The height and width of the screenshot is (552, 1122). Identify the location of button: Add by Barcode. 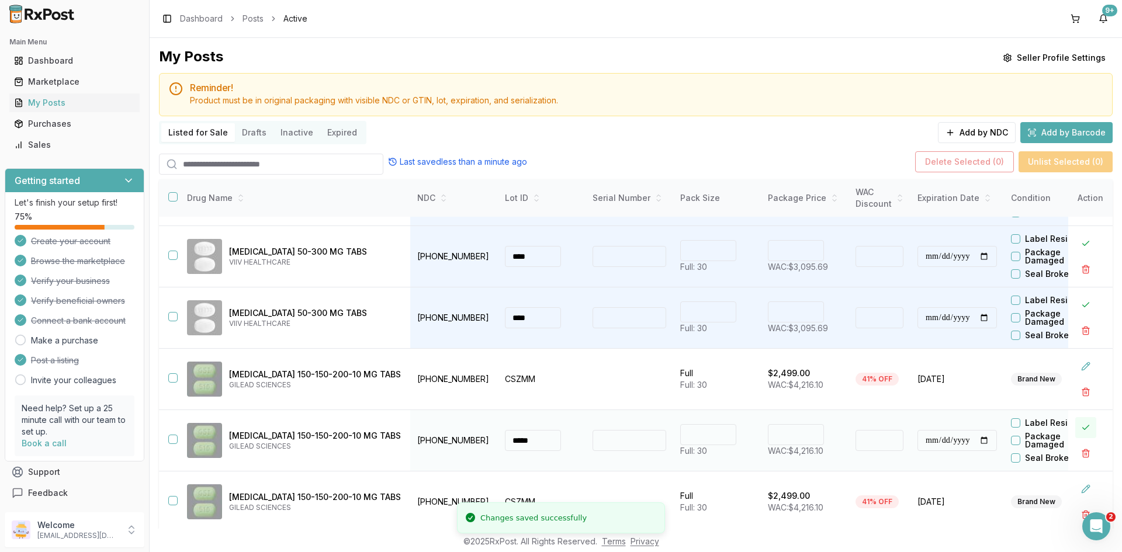
(1066, 133).